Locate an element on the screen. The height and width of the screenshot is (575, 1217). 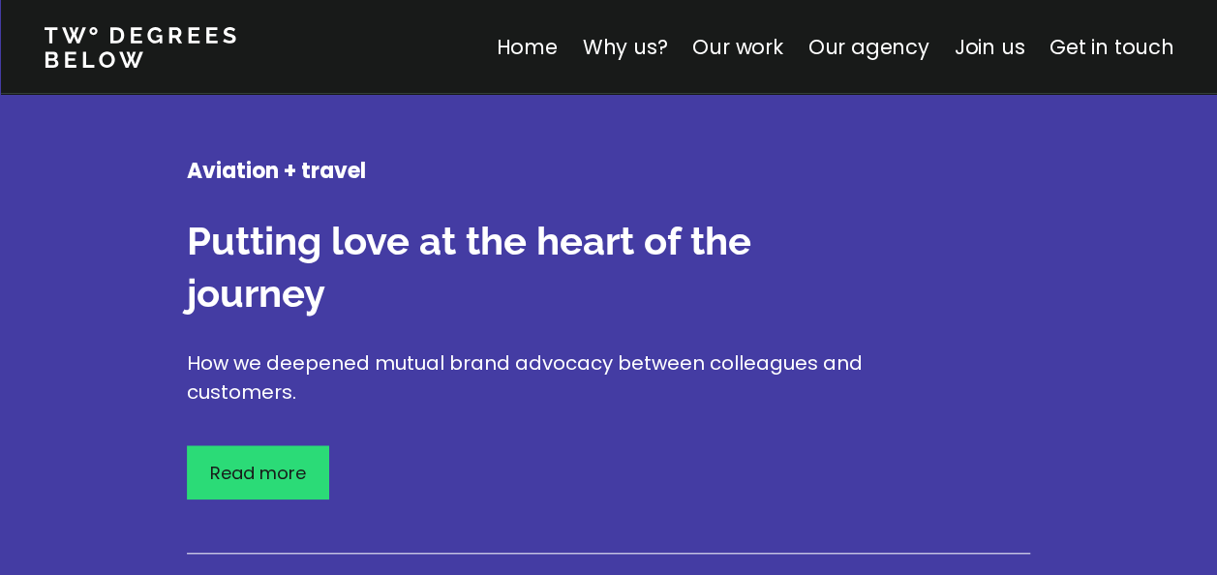
a: Get in touch is located at coordinates (1112, 46).